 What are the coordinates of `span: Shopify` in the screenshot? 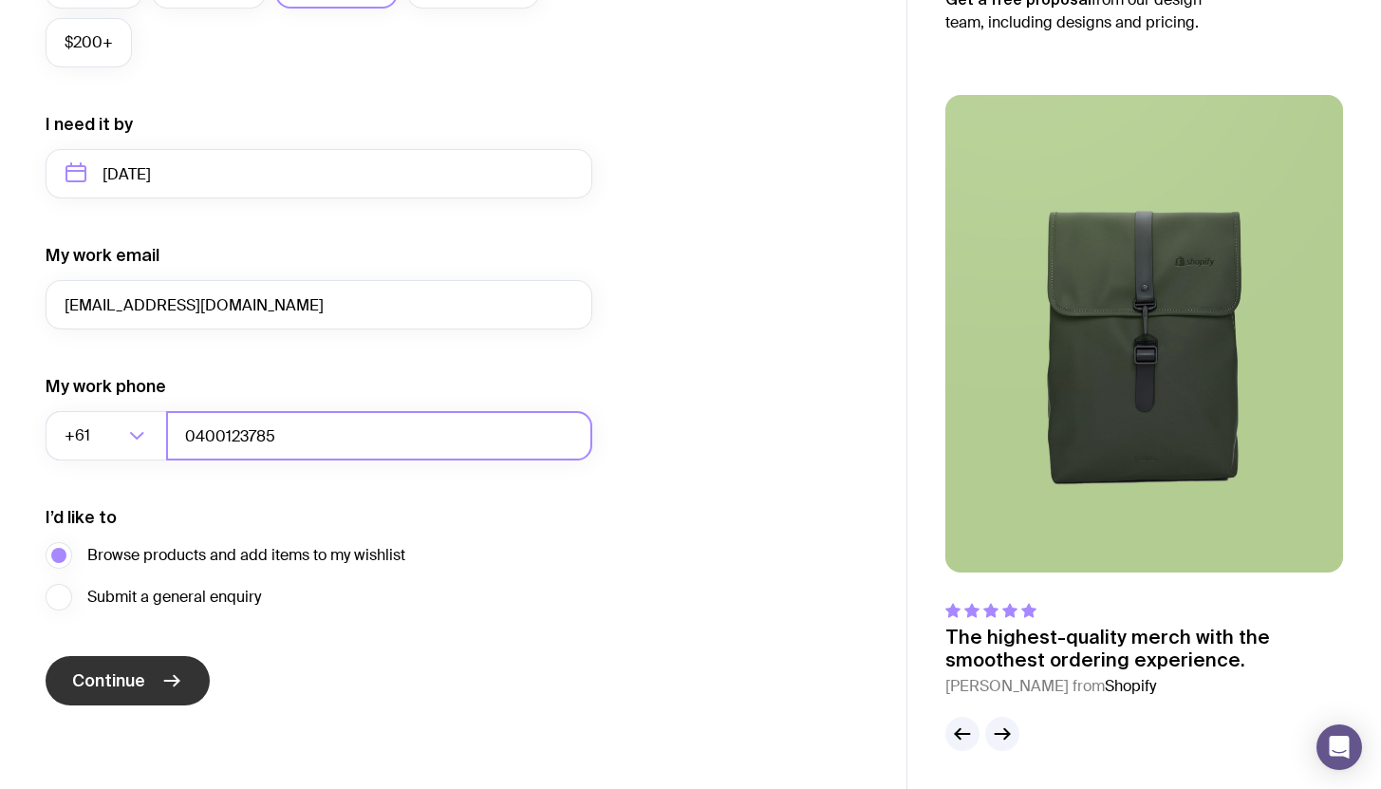 It's located at (1131, 685).